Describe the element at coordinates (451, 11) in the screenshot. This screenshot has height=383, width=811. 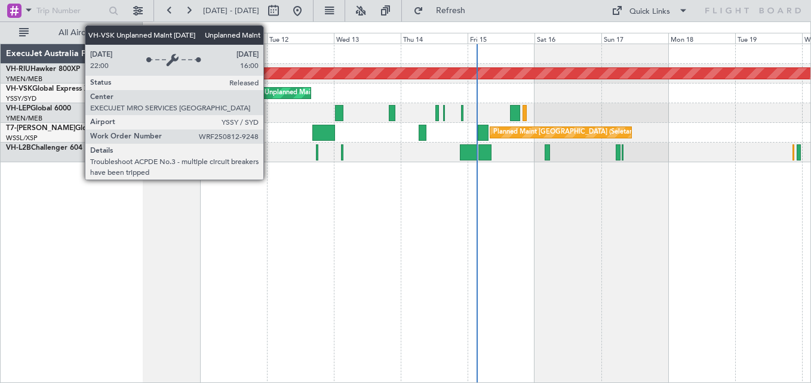
I see `span: Refresh` at that location.